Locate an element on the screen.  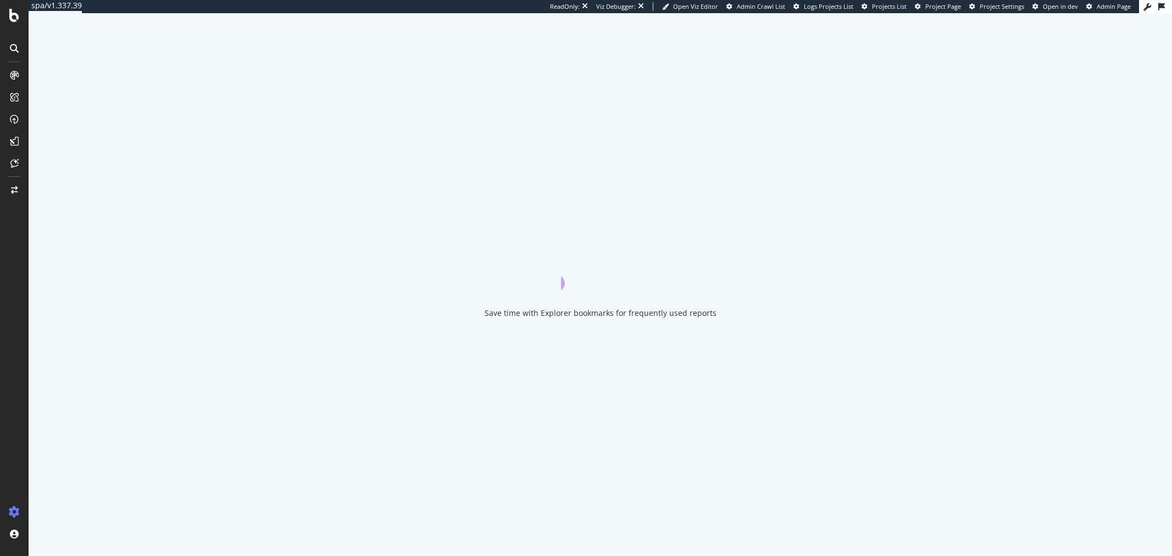
div: ReadOnly: is located at coordinates (565, 7).